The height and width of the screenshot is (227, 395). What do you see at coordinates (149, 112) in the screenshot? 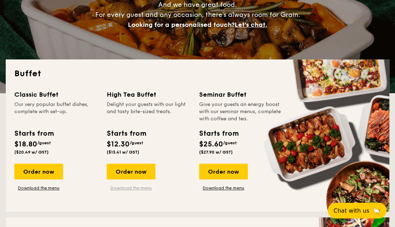
I see `div: Delight your guests with our light and tasty bite-sized treats.` at bounding box center [149, 112].